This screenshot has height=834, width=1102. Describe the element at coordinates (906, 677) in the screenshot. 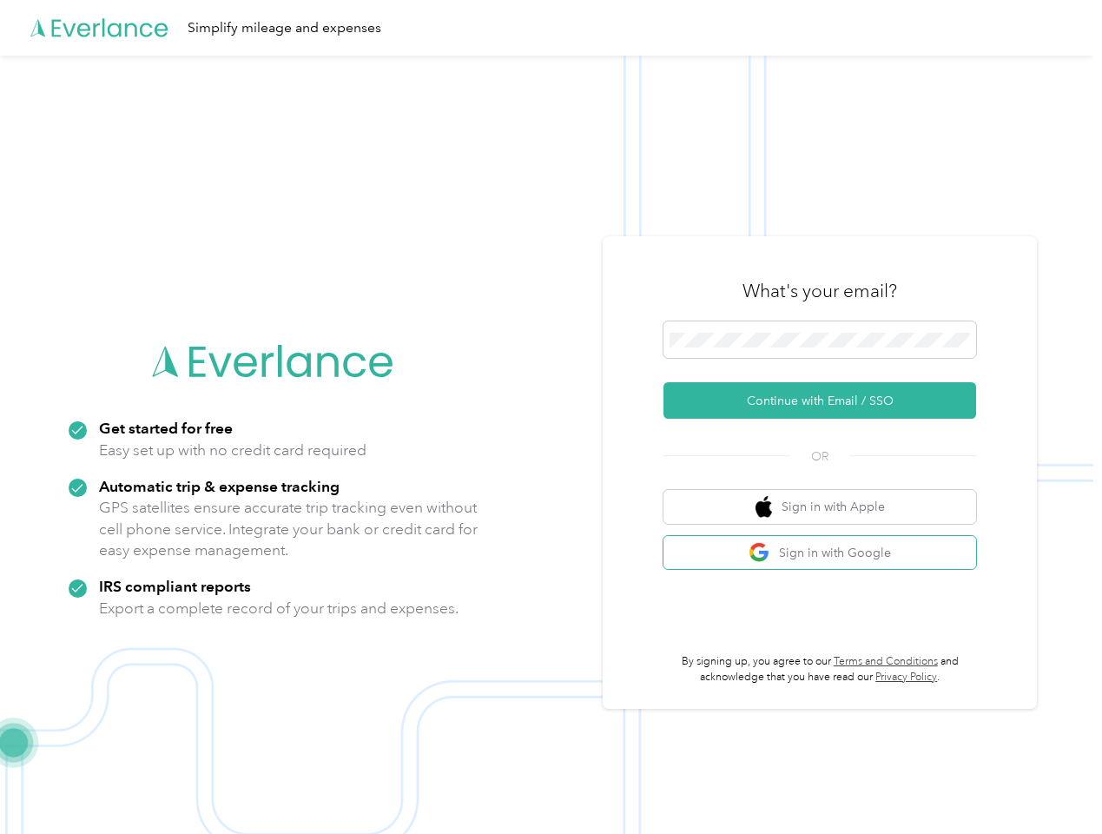

I see `a: Privacy Policy` at that location.